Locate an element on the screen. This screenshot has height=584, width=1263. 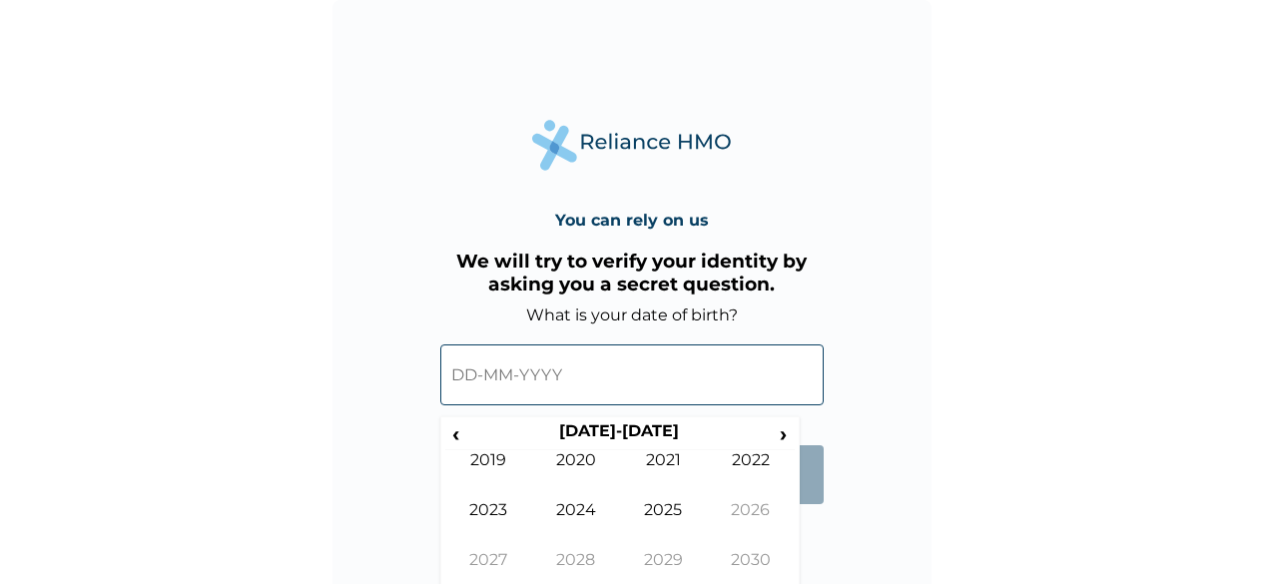
td: 2025 is located at coordinates (664, 525).